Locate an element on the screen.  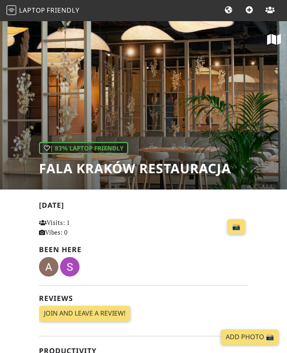
h2: Reviews is located at coordinates (144, 298).